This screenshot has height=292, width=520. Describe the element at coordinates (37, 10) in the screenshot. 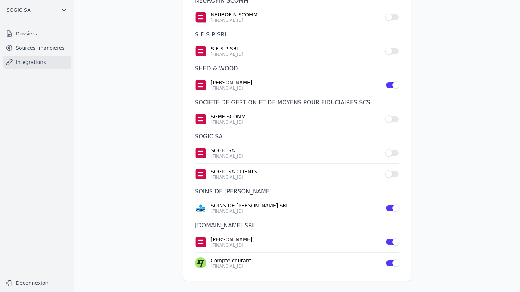

I see `button: SOGIC SA` at that location.